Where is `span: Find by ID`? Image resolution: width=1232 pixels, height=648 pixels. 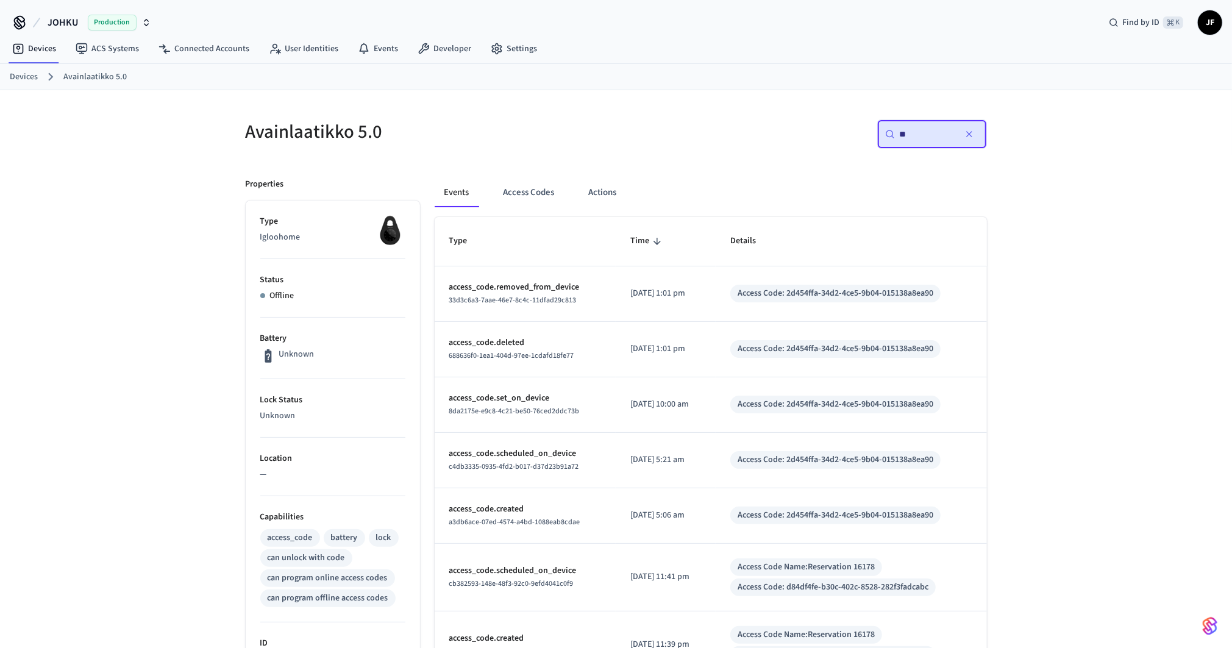
span: Find by ID is located at coordinates (1141, 23).